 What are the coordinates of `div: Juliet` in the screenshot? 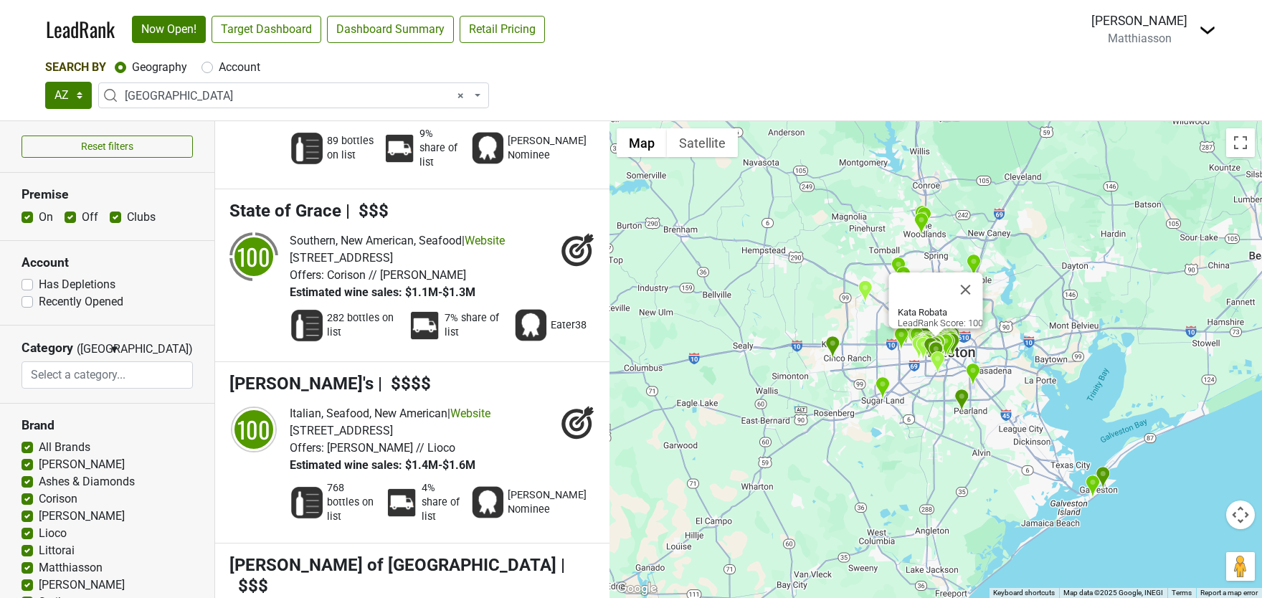 It's located at (919, 347).